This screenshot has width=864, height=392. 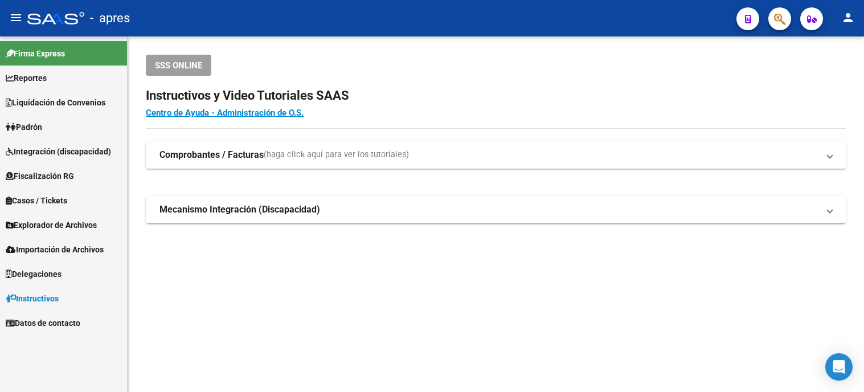 What do you see at coordinates (55, 250) in the screenshot?
I see `span: Importación de Archivos` at bounding box center [55, 250].